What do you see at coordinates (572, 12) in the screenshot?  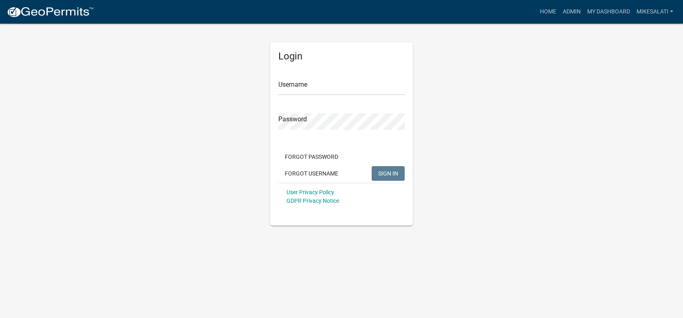 I see `a: Admin` at bounding box center [572, 12].